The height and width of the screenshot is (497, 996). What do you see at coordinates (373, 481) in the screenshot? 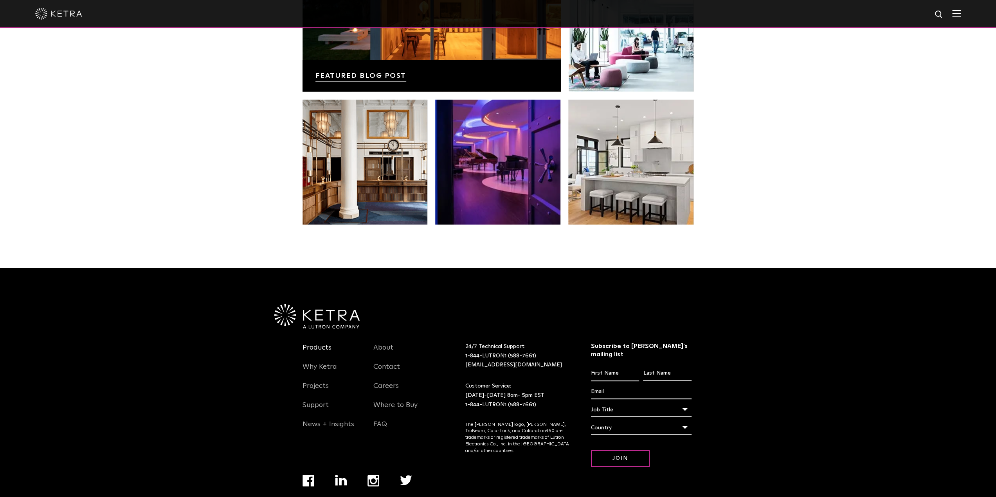
I see `img: instagram` at bounding box center [373, 481].